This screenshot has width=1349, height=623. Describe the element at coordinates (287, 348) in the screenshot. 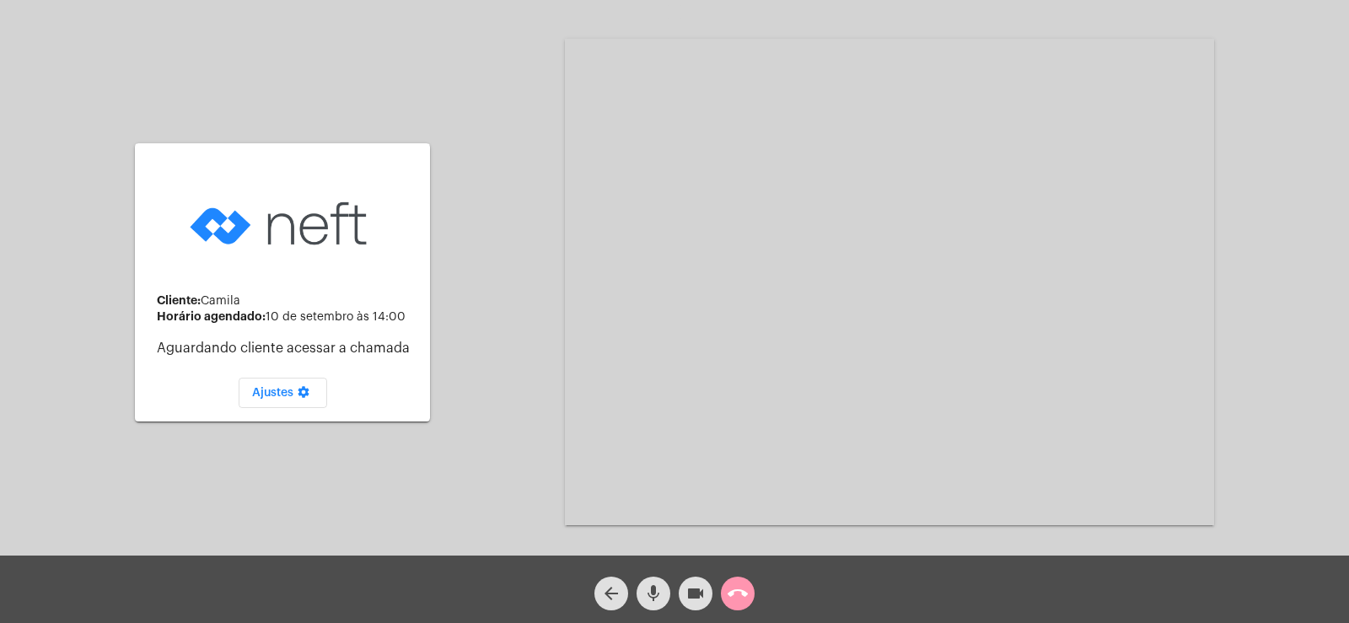

I see `p: Aguardando cliente acessar a chamada` at that location.